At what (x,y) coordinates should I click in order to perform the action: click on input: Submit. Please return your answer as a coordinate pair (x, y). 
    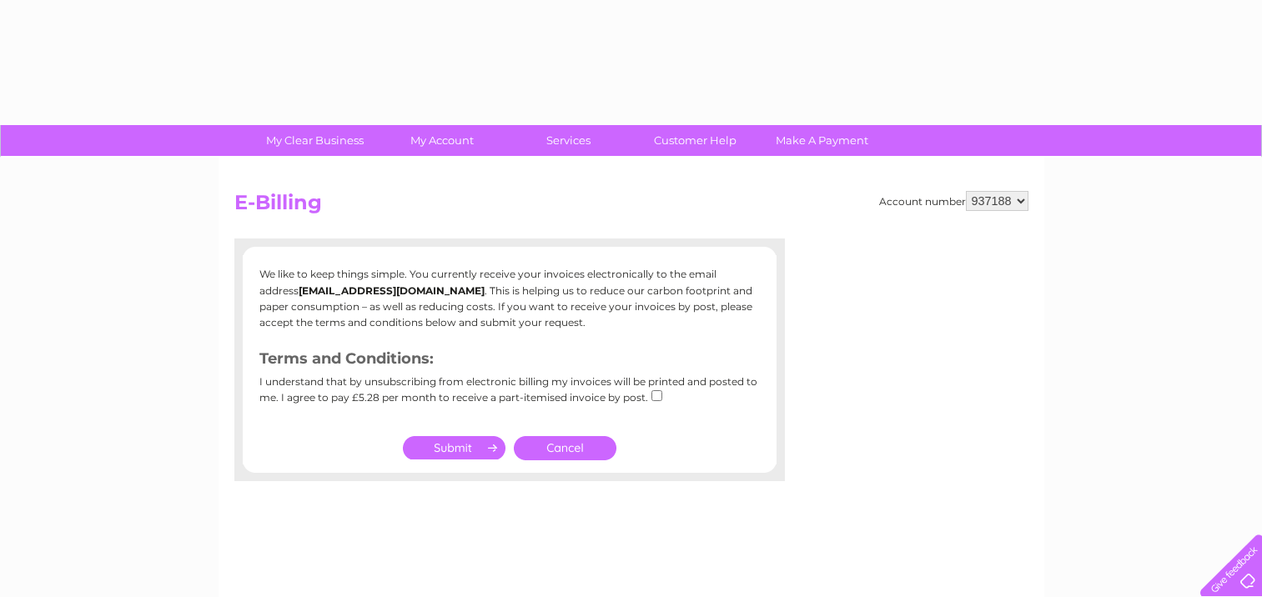
    Looking at the image, I should click on (454, 448).